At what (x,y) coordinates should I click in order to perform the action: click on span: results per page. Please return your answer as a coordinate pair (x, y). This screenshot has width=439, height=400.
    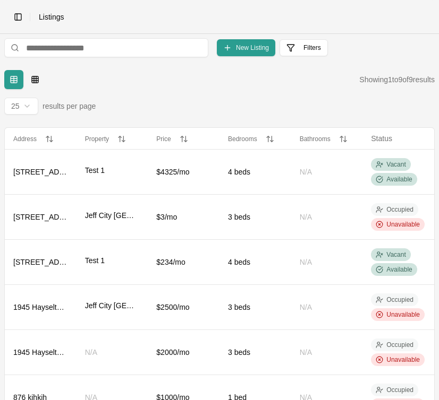
    Looking at the image, I should click on (69, 106).